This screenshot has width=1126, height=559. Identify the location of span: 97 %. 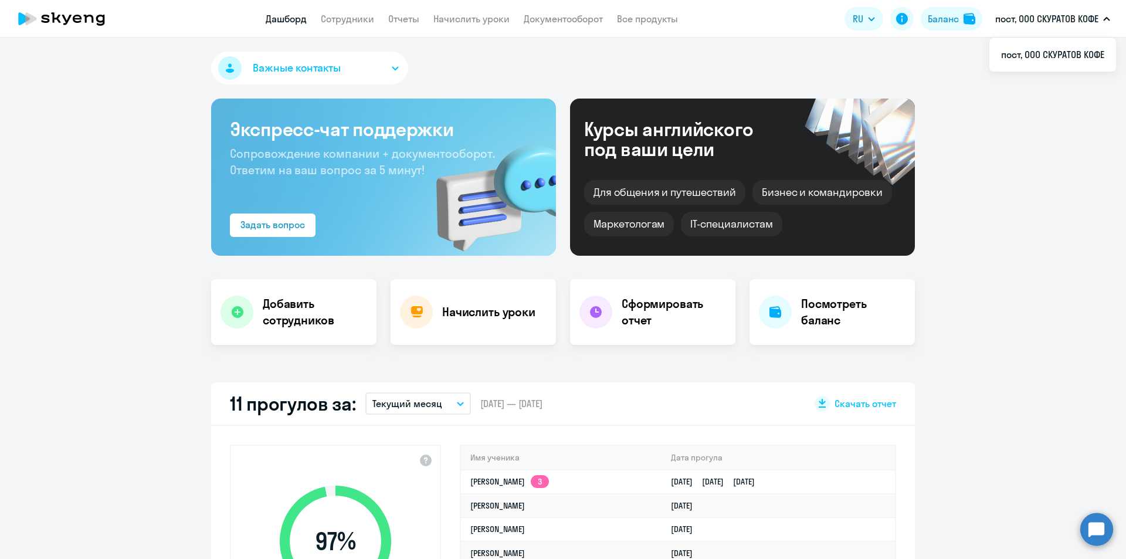
(336, 541).